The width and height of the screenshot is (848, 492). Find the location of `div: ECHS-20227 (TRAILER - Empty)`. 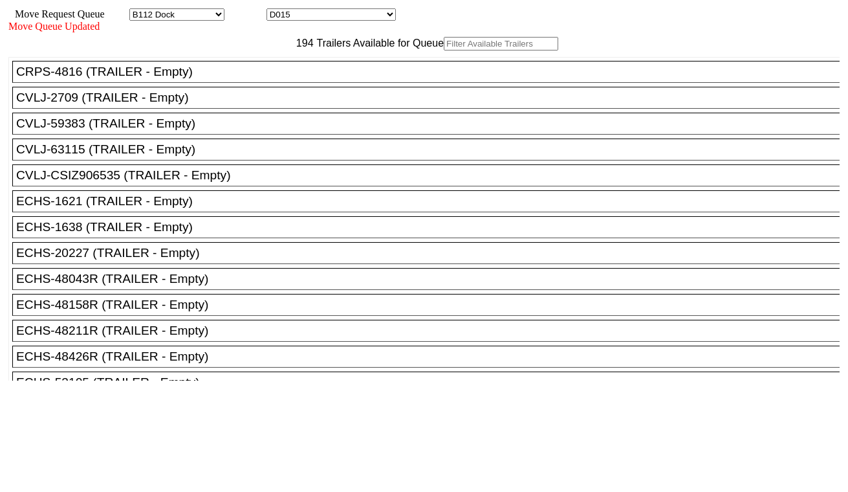

div: ECHS-20227 (TRAILER - Empty) is located at coordinates (431, 253).